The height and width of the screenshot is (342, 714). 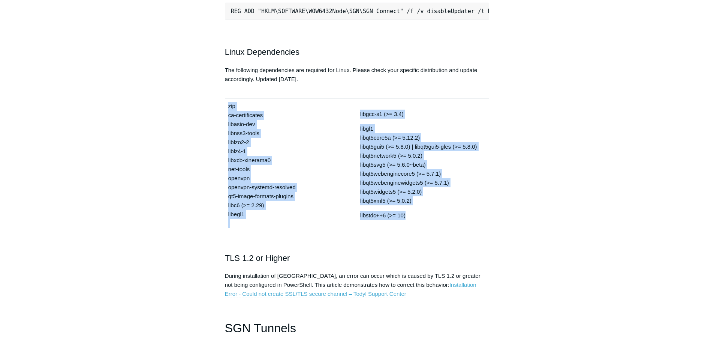 I want to click on p: libgl1 libqt5core5a (>= 5.12.2) libqt5gui5 (>= 5.8.0) | libqt5gui5-gles (>= 5.8.0) libqt5network5..., so click(x=423, y=165).